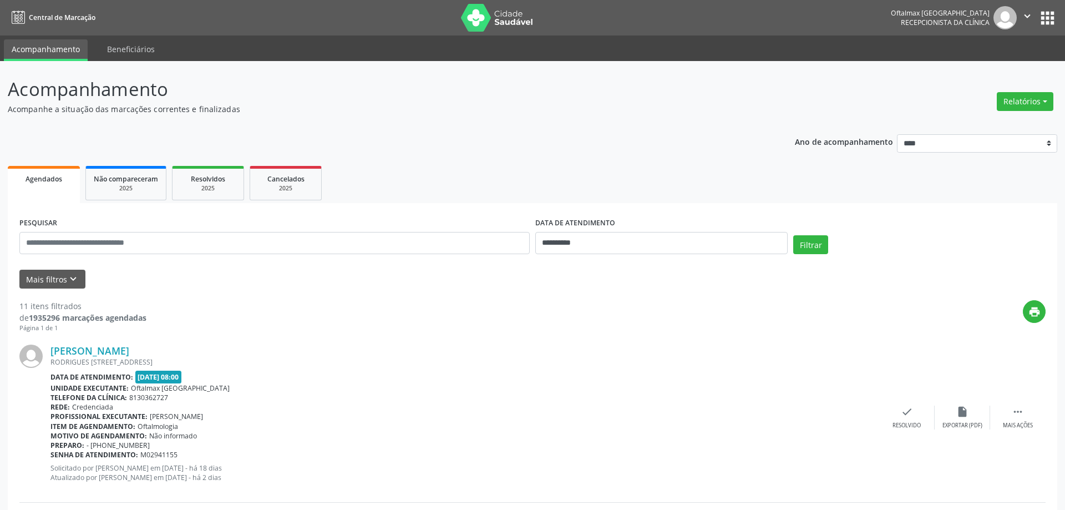 This screenshot has height=510, width=1065. I want to click on b: Senha de atendimento:, so click(94, 454).